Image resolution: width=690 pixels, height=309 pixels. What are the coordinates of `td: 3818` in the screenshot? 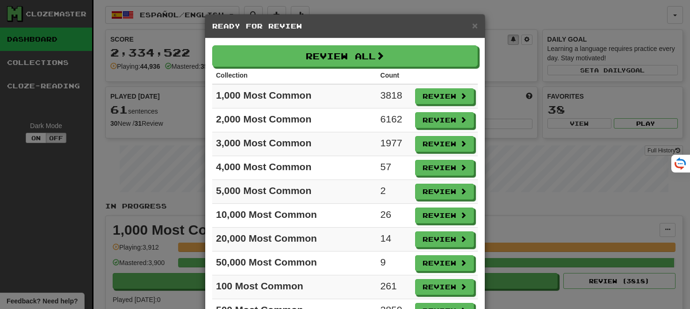 It's located at (394, 96).